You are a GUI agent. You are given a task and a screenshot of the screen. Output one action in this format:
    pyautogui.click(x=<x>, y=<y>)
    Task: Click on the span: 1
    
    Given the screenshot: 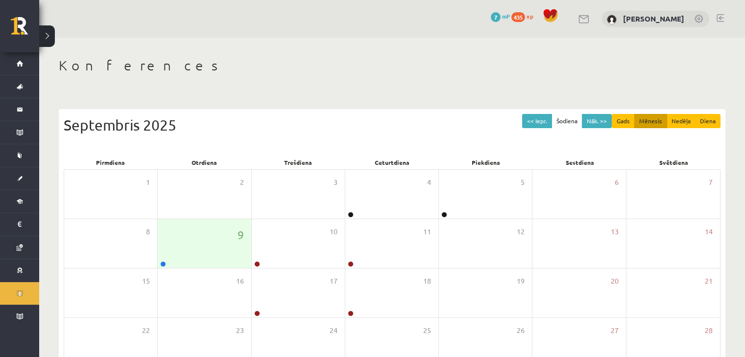 What is the action you would take?
    pyautogui.click(x=148, y=183)
    